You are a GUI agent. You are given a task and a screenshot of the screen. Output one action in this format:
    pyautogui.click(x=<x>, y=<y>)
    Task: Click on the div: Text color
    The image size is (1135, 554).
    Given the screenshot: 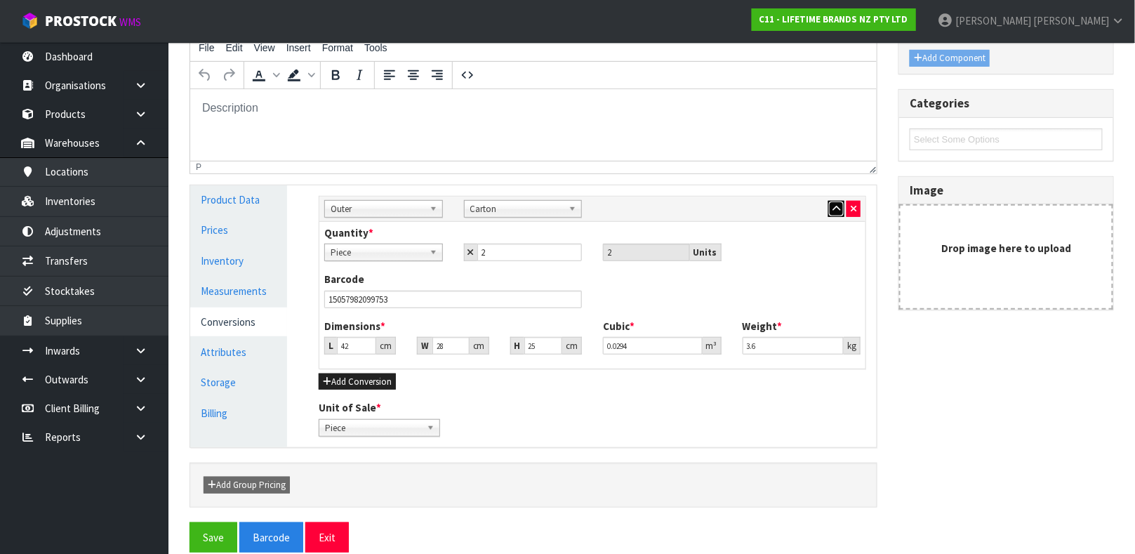 What is the action you would take?
    pyautogui.click(x=265, y=75)
    